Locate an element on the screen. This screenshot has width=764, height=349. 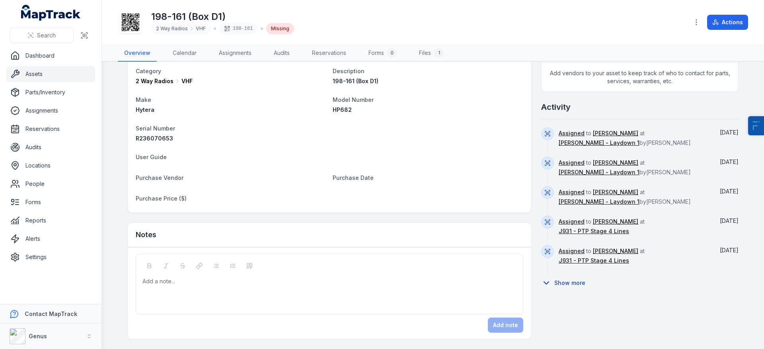
strong: Contact MapTrack is located at coordinates (51, 313).